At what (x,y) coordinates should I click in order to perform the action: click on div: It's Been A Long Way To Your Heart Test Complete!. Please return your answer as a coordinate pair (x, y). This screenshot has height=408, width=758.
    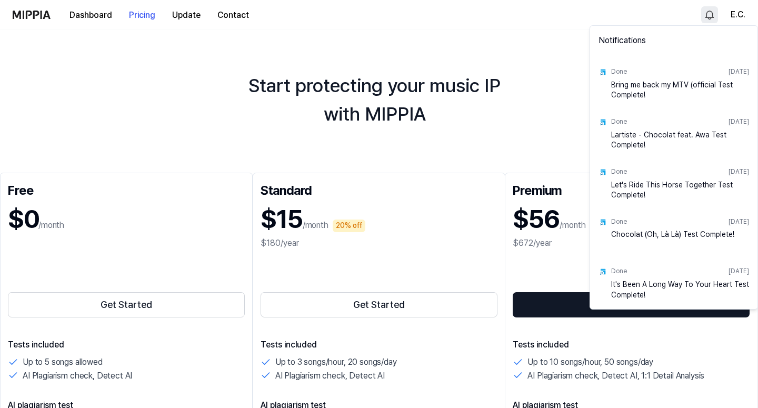
    Looking at the image, I should click on (680, 290).